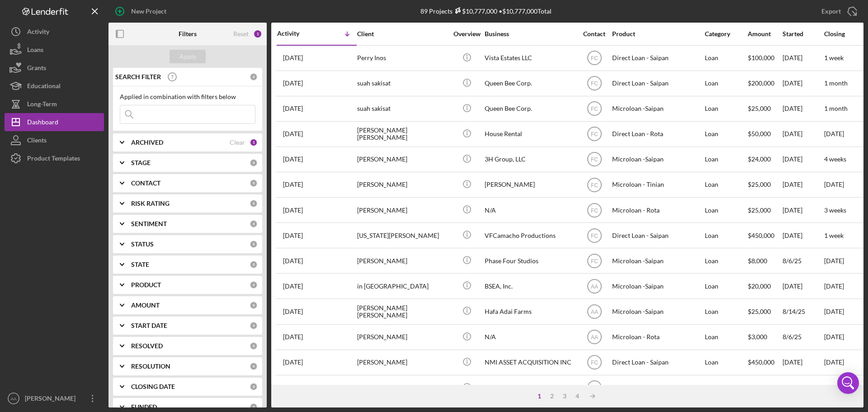 This screenshot has height=412, width=868. What do you see at coordinates (835, 210) in the screenshot?
I see `time: 3 weeks` at bounding box center [835, 210].